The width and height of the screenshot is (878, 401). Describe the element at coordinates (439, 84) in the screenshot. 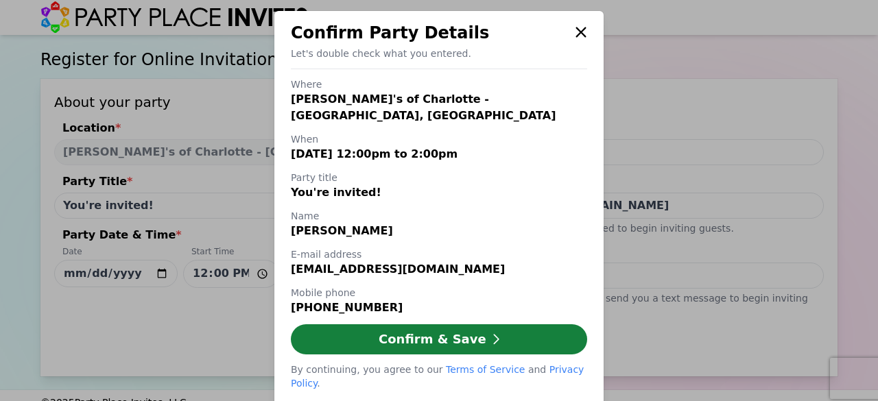

I see `h3: Where` at that location.